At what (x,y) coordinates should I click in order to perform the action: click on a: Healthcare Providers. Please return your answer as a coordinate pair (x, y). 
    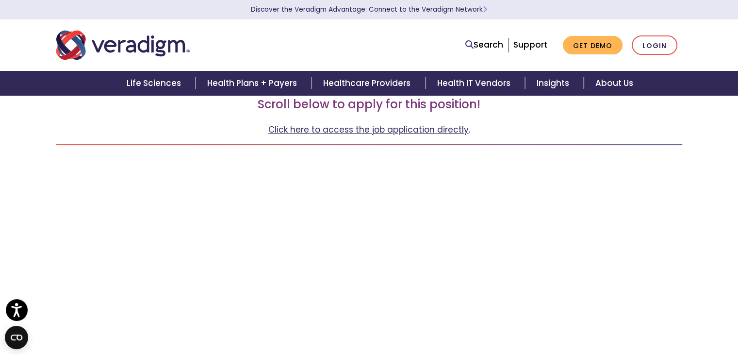
    Looking at the image, I should click on (368, 83).